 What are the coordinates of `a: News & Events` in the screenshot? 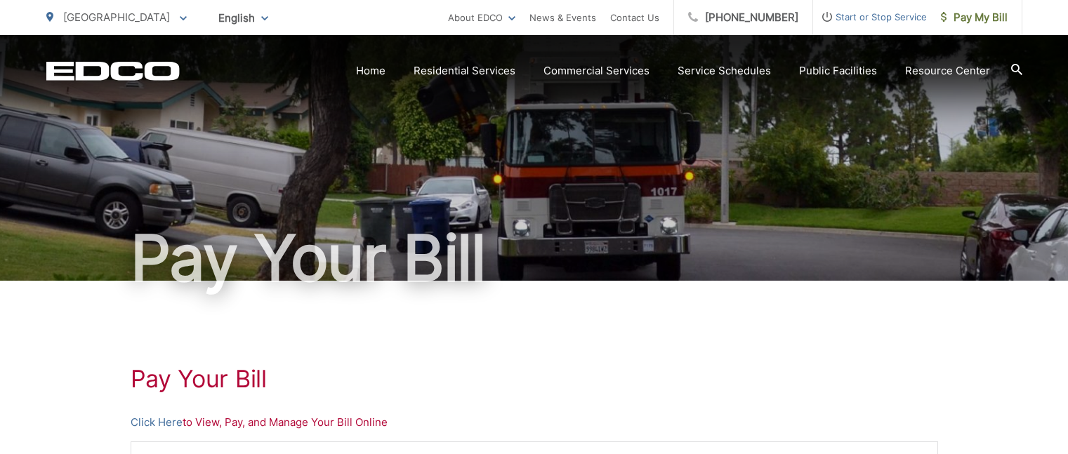 It's located at (563, 18).